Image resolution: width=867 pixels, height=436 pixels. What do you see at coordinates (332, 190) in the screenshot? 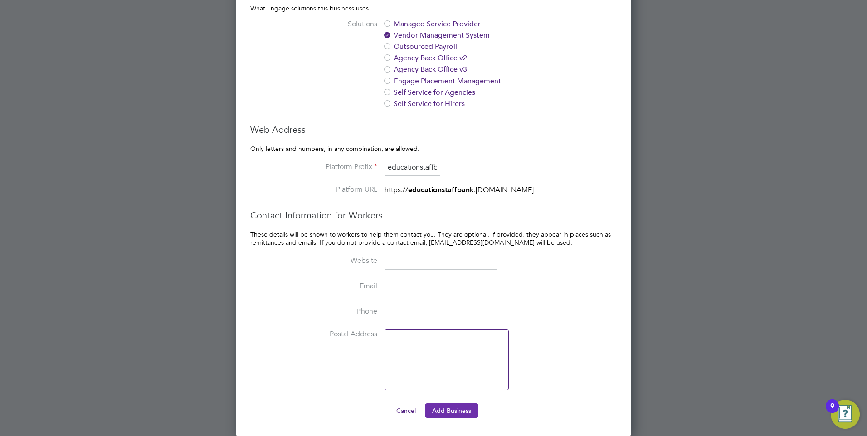
I see `label: Platform URL` at bounding box center [332, 190].